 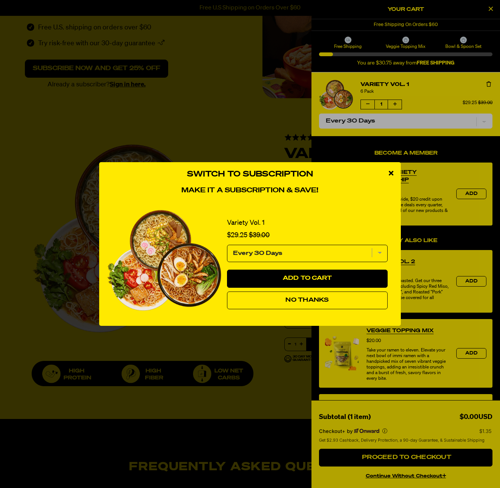 What do you see at coordinates (391, 173) in the screenshot?
I see `div: close modal` at bounding box center [391, 173].